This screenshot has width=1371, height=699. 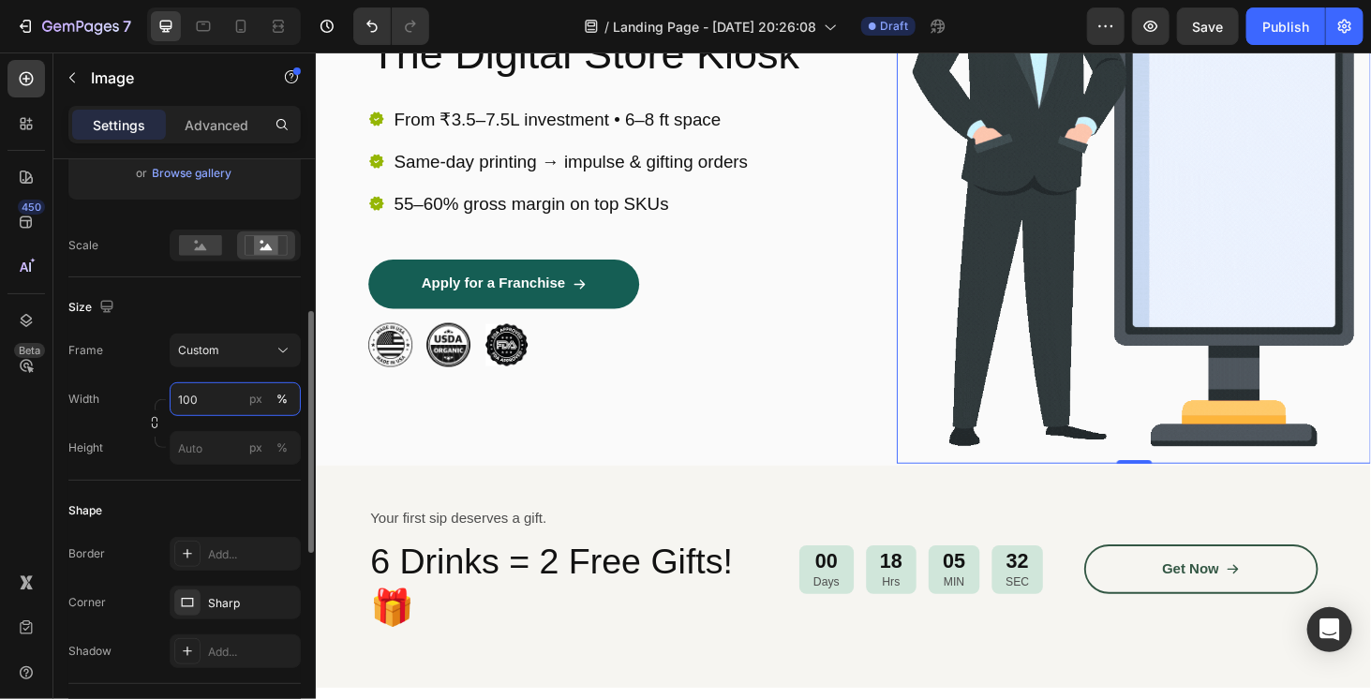 I want to click on h2: 6 Drinks = 2 Free Gifts!🎁, so click(x=263, y=567).